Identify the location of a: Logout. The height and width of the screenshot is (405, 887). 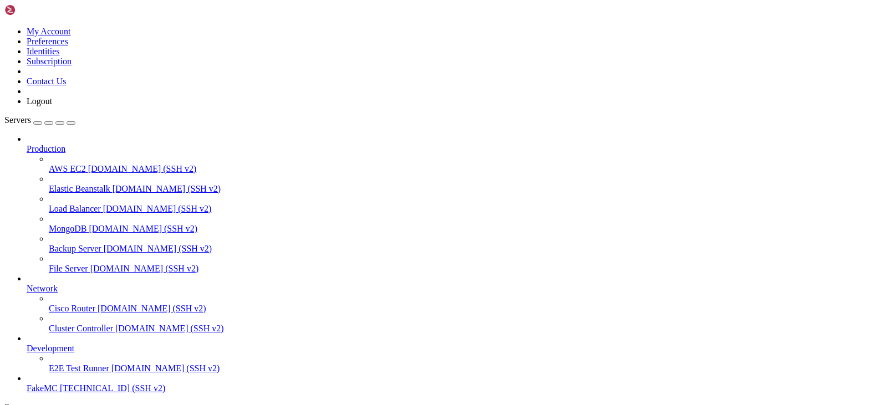
(39, 101).